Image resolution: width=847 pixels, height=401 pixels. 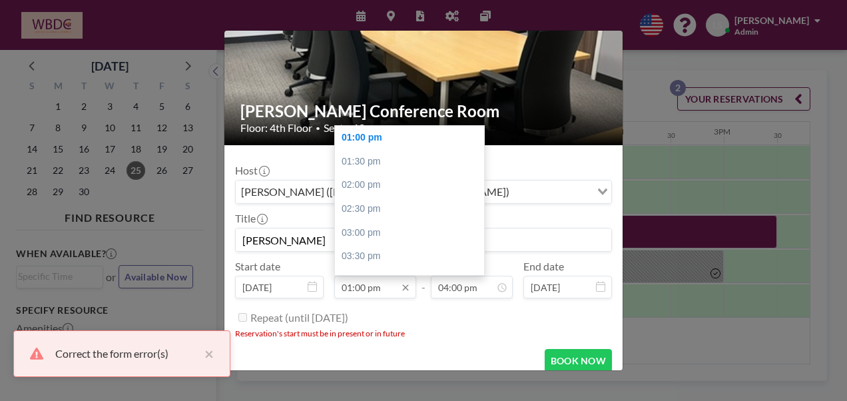 I want to click on button: BOOK NOW, so click(x=578, y=360).